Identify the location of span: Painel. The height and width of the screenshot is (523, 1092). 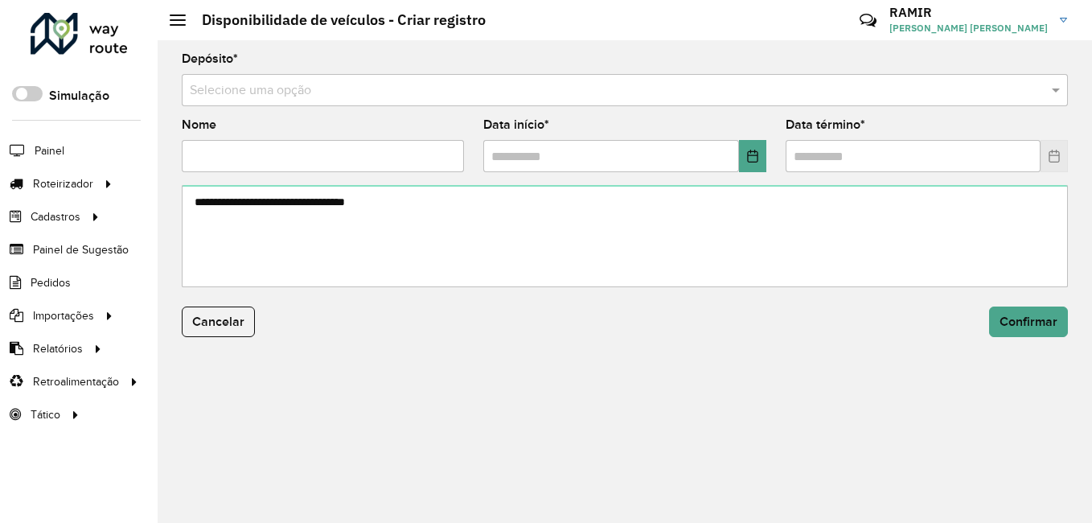
(49, 150).